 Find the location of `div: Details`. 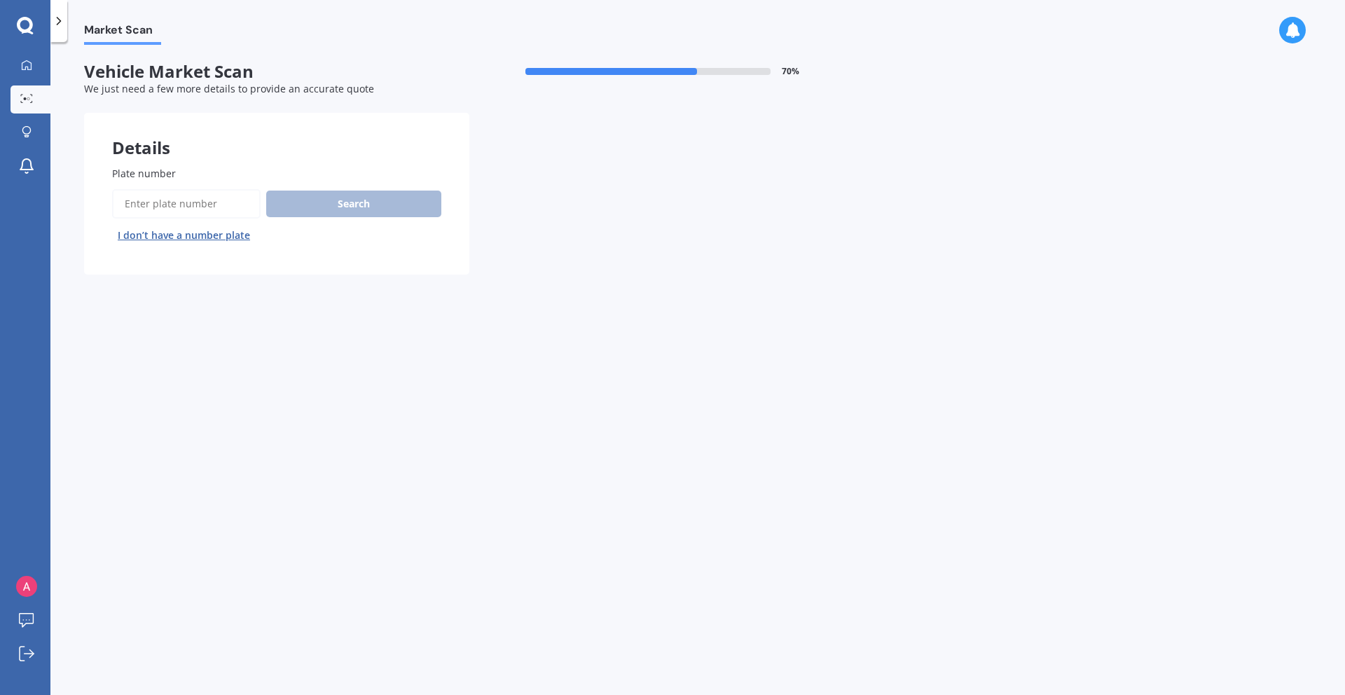

div: Details is located at coordinates (277, 134).